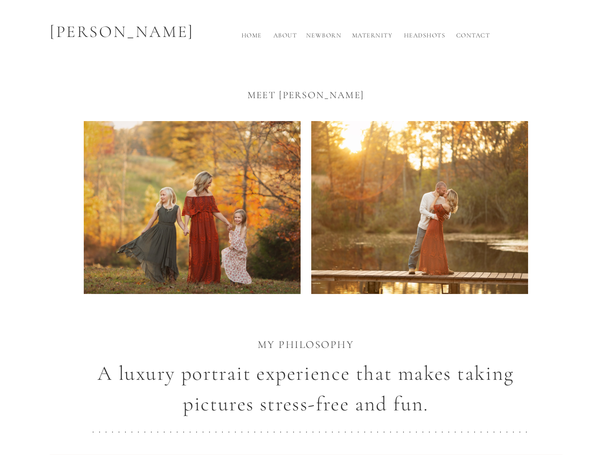 This screenshot has width=611, height=455. Describe the element at coordinates (285, 37) in the screenshot. I see `a: About` at that location.